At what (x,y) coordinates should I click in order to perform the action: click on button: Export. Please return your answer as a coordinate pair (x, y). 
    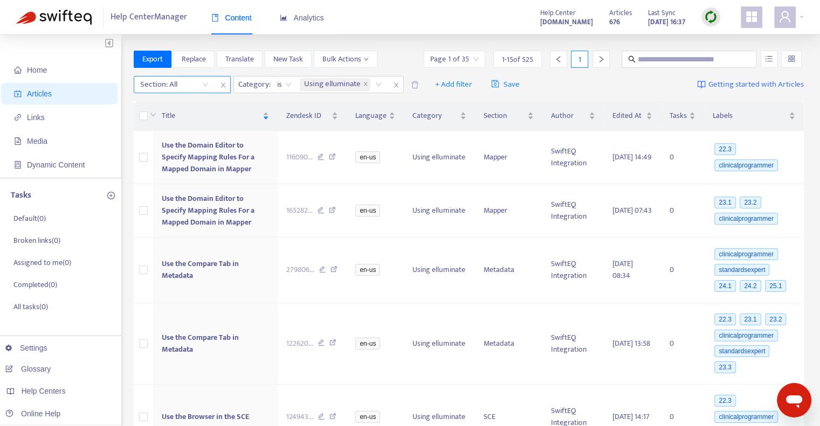
    Looking at the image, I should click on (152, 59).